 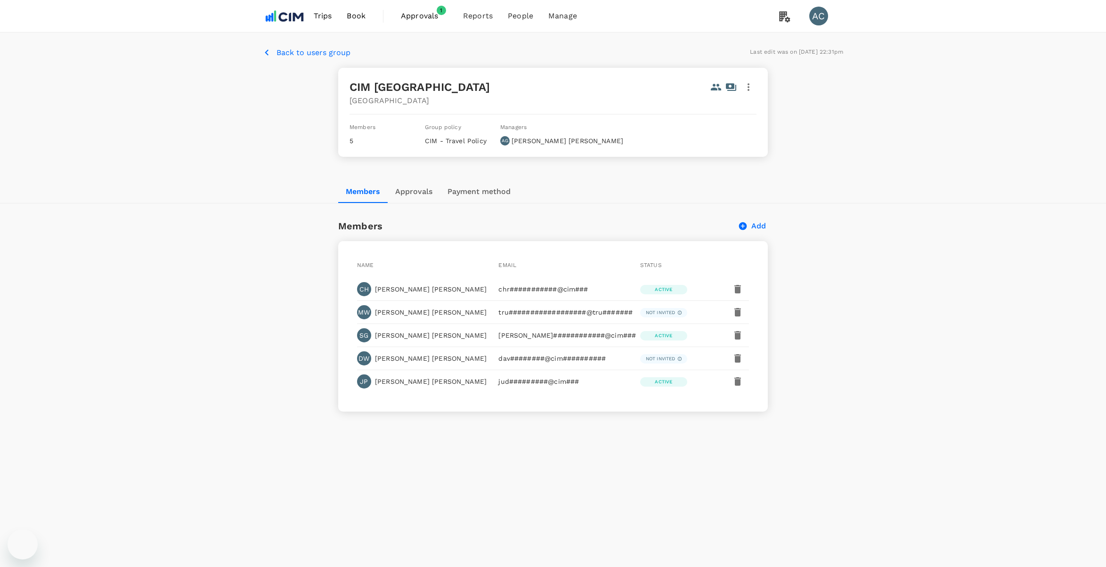 I want to click on span: Reports, so click(x=478, y=16).